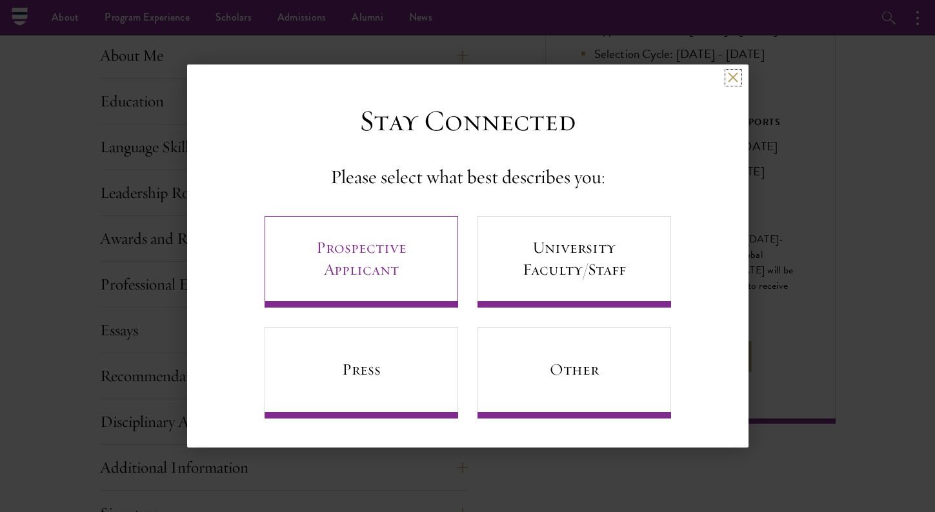 This screenshot has height=512, width=935. What do you see at coordinates (361, 262) in the screenshot?
I see `a: Prospective Applicant` at bounding box center [361, 262].